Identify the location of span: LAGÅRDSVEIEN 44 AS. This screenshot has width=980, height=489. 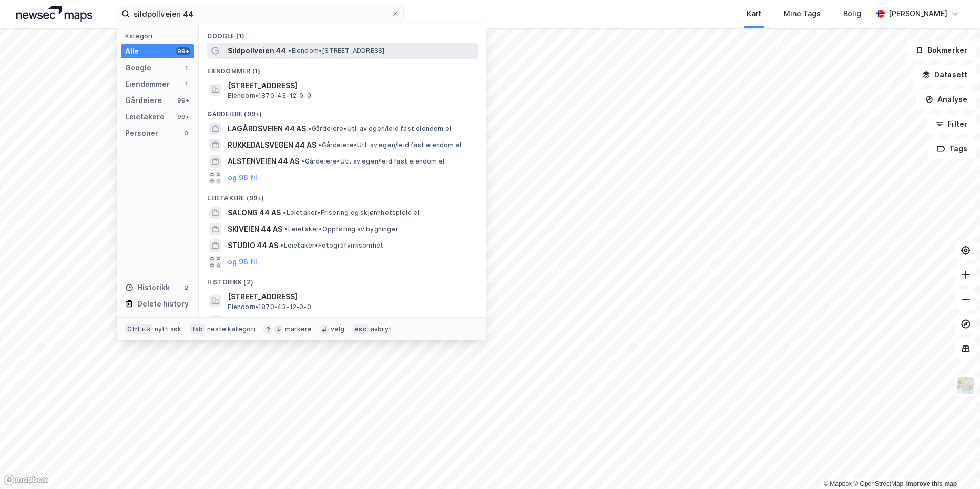
(266, 129).